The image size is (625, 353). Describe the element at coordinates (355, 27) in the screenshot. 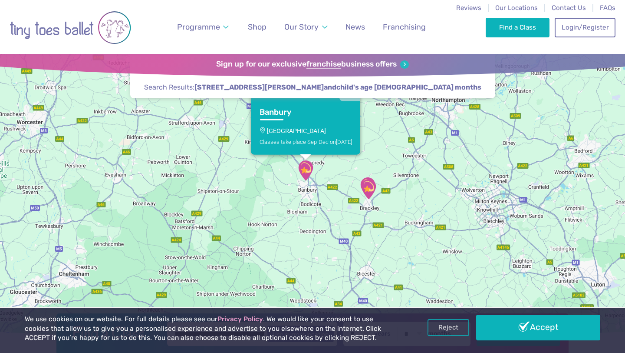

I see `a: News` at that location.